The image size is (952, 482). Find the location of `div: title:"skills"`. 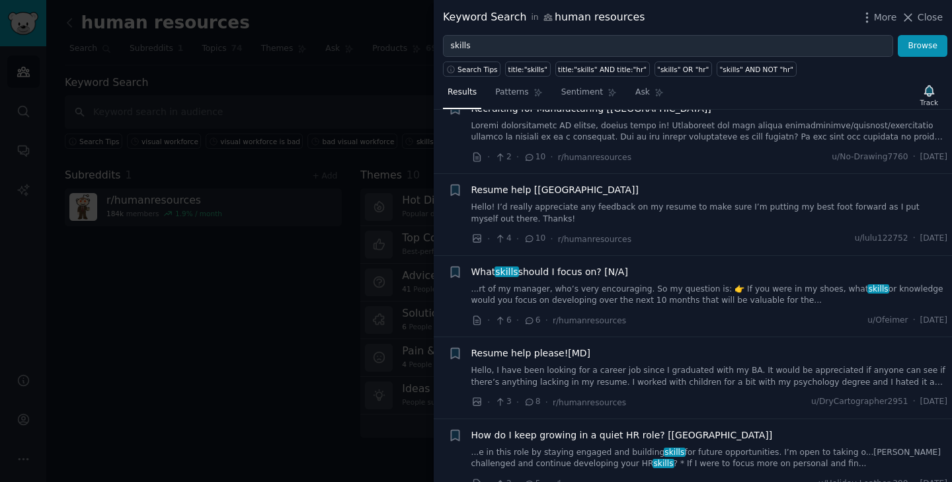

div: title:"skills" is located at coordinates (528, 69).